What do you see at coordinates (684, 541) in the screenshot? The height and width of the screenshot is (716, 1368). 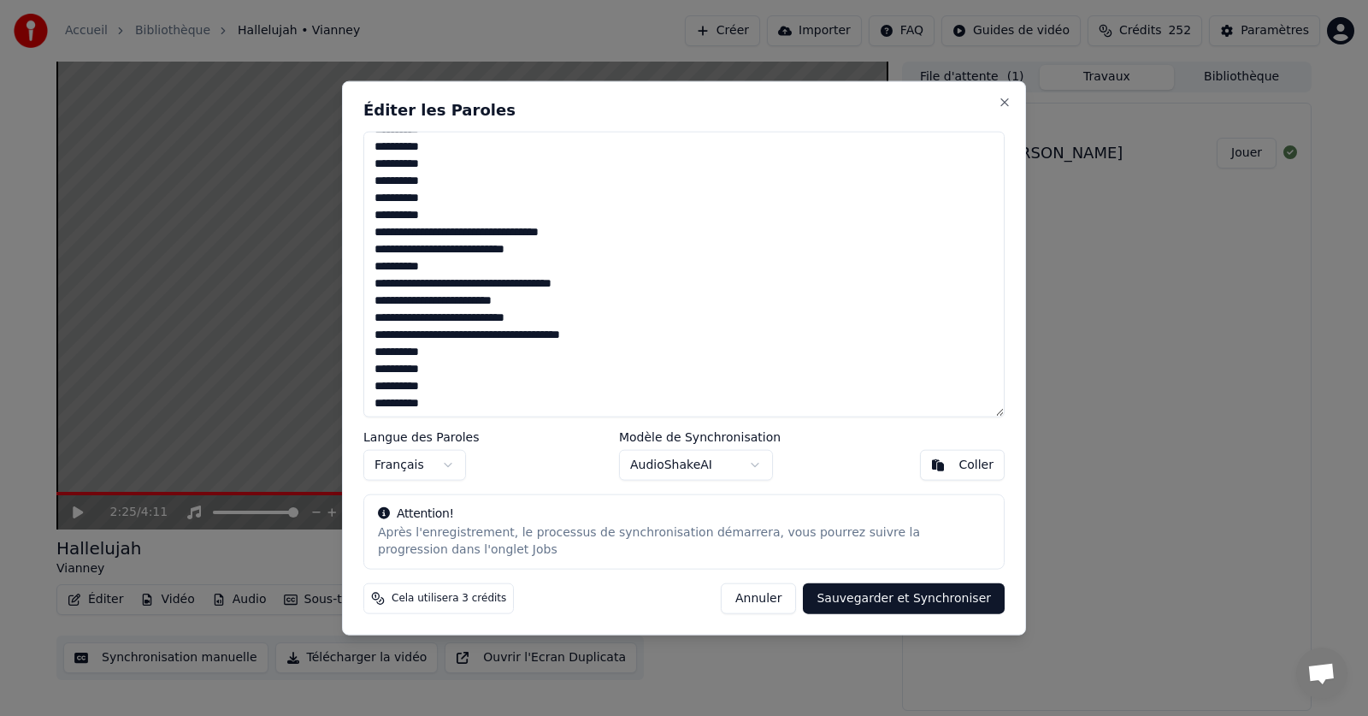 I see `div: Après l'enregistrement, le processus de synchronisation démarrera, vous pourrez suivre la progres...` at bounding box center [684, 541].